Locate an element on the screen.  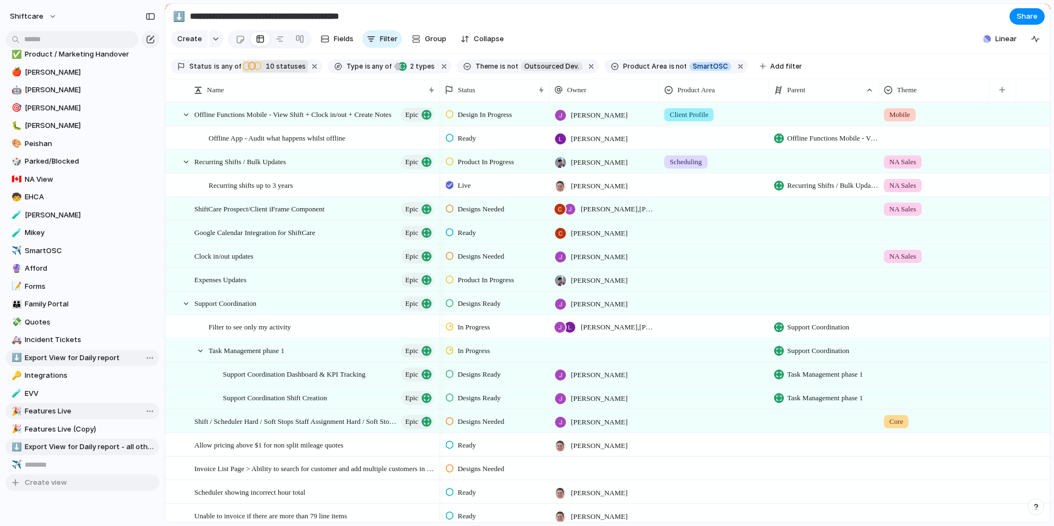
span: Ready is located at coordinates (467, 492).